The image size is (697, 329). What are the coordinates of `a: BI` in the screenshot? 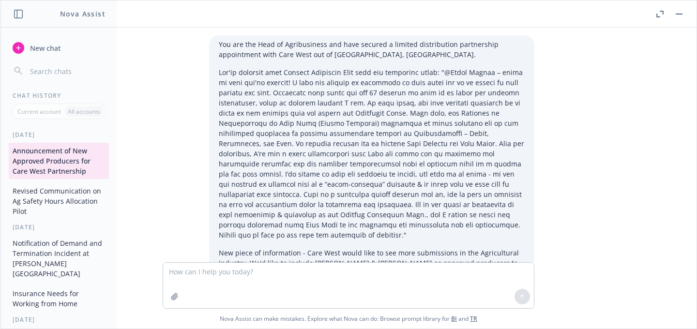 It's located at (454, 319).